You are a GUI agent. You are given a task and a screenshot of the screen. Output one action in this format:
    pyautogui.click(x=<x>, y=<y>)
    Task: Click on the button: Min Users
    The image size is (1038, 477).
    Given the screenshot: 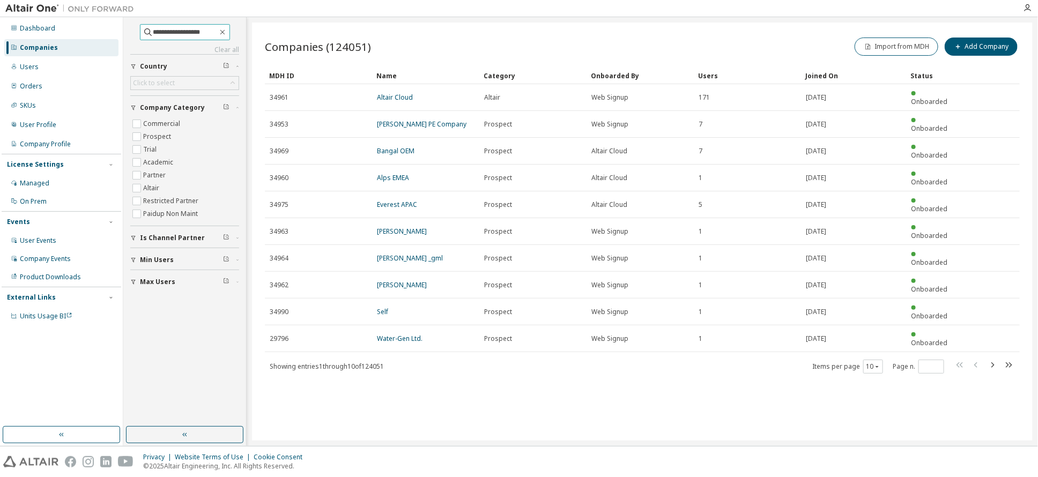 What is the action you would take?
    pyautogui.click(x=184, y=260)
    